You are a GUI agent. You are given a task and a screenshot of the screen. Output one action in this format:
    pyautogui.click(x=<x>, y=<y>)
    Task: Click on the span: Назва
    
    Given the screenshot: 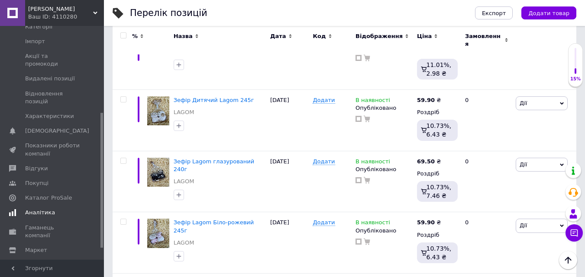 What is the action you would take?
    pyautogui.click(x=183, y=36)
    